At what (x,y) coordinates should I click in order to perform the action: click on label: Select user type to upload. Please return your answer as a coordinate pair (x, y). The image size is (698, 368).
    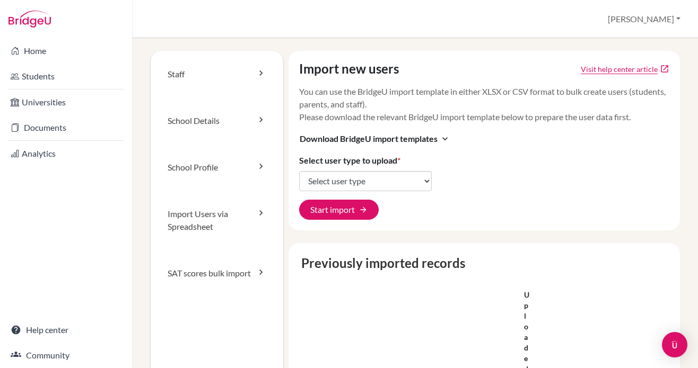
    Looking at the image, I should click on (349, 161).